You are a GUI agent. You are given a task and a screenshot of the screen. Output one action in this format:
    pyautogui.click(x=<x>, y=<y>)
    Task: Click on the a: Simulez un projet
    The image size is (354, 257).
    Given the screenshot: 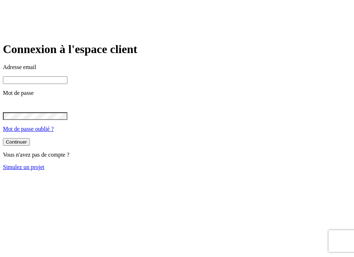 What is the action you would take?
    pyautogui.click(x=24, y=167)
    